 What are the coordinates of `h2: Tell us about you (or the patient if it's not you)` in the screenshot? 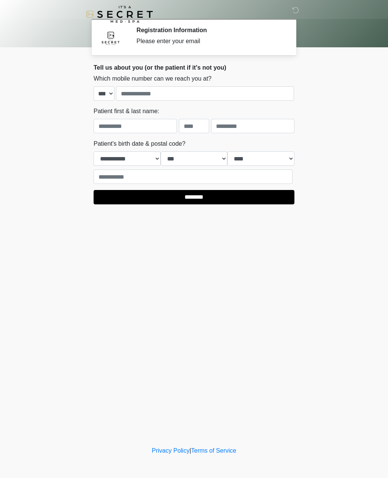 It's located at (194, 67).